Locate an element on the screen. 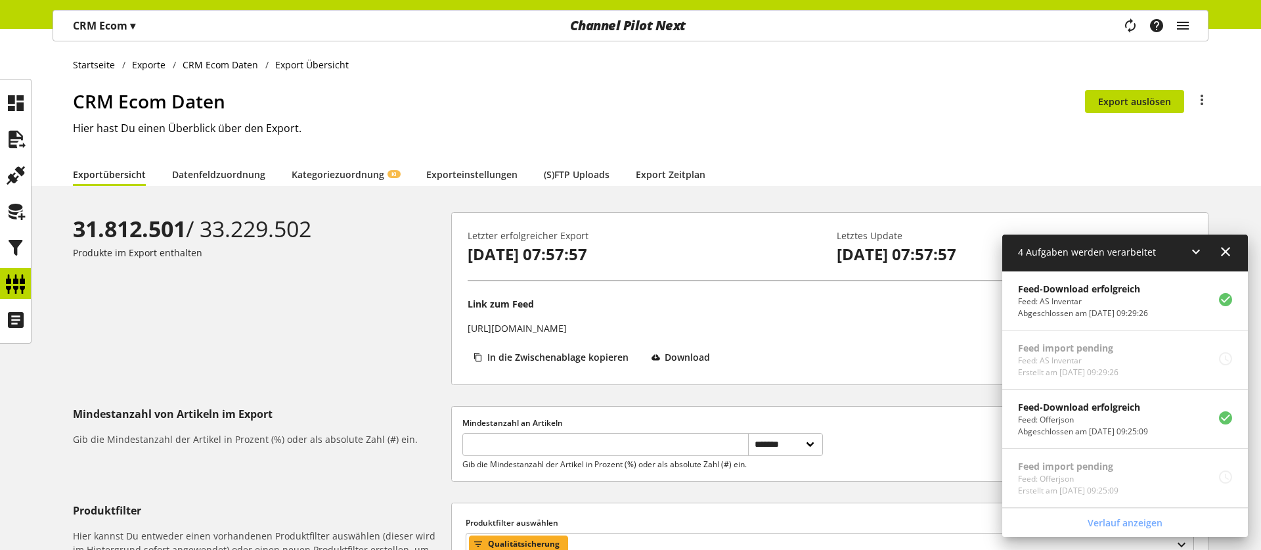 The image size is (1261, 550). h2: Hier hast Du einen Überblick über den Export. is located at coordinates (640, 128).